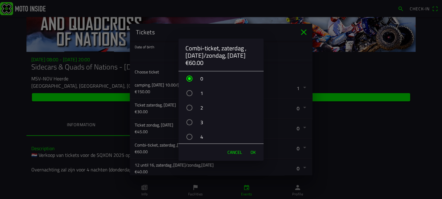 The height and width of the screenshot is (199, 442). What do you see at coordinates (235, 153) in the screenshot?
I see `span: Cancel` at bounding box center [235, 153].